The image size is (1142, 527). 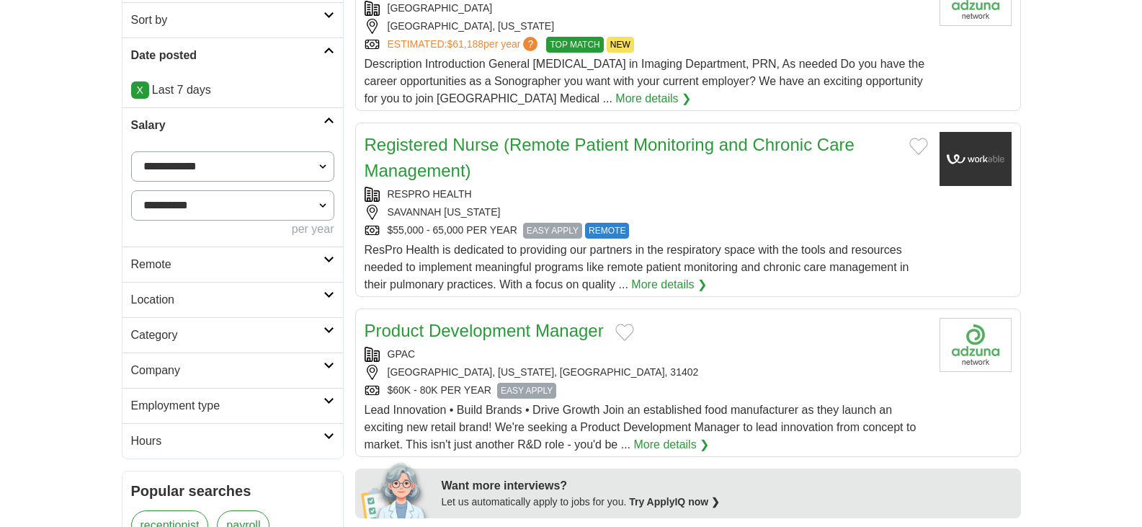 What do you see at coordinates (727, 502) in the screenshot?
I see `div: Let us automatically apply to jobs for you.` at bounding box center [727, 502].